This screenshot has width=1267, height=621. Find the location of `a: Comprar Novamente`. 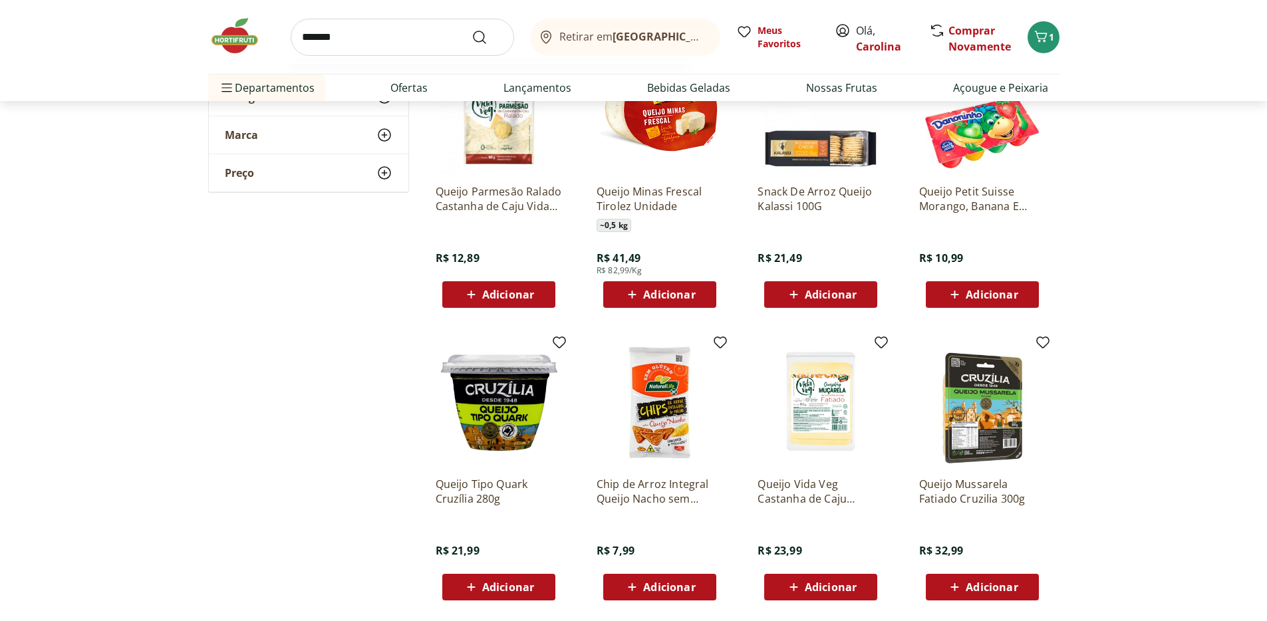

a: Comprar Novamente is located at coordinates (979, 39).